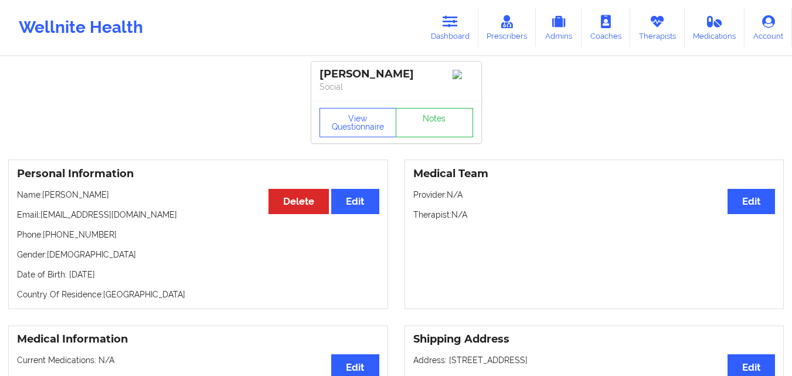 The width and height of the screenshot is (792, 376). What do you see at coordinates (594, 215) in the screenshot?
I see `p: Therapist: N/A` at bounding box center [594, 215].